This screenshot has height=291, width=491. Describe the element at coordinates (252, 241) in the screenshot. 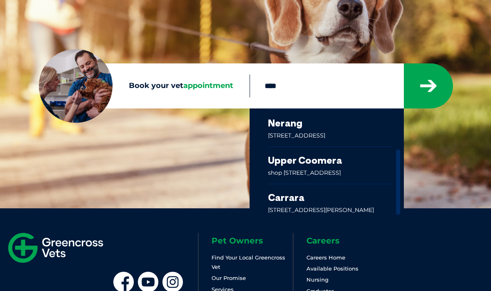

I see `h6: Pet Owners` at that location.